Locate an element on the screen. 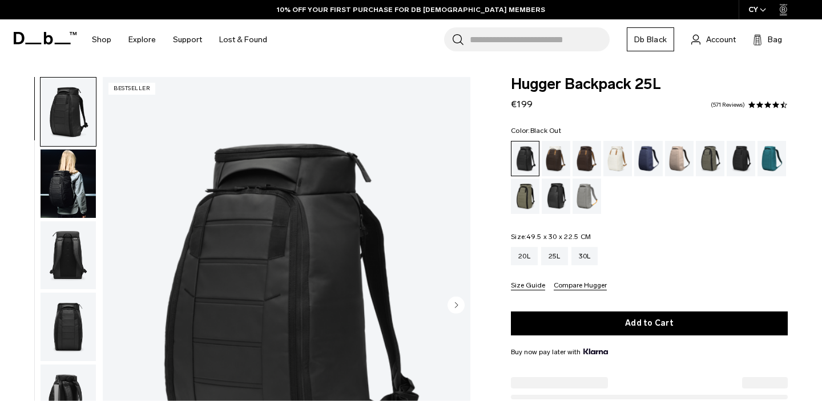 The image size is (822, 401). legend: Color: is located at coordinates (536, 131).